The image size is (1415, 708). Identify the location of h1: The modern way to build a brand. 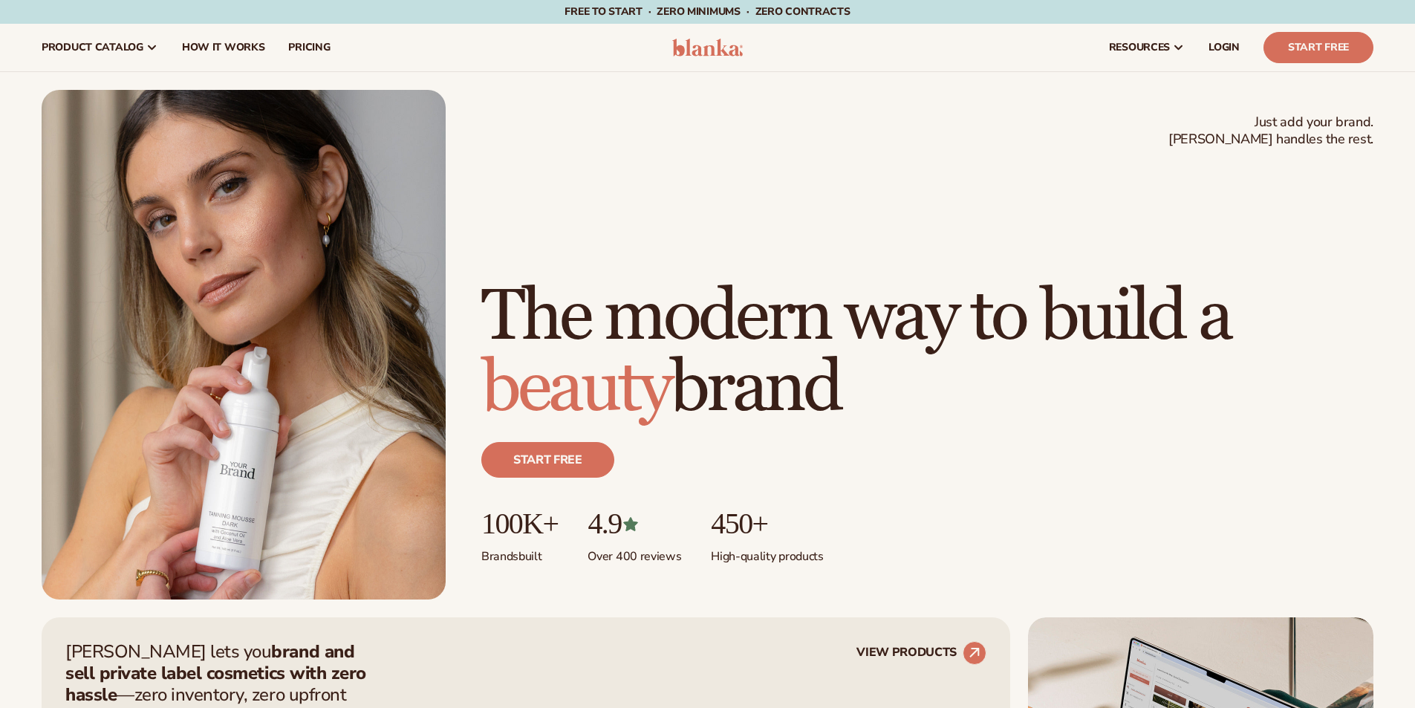
(927, 353).